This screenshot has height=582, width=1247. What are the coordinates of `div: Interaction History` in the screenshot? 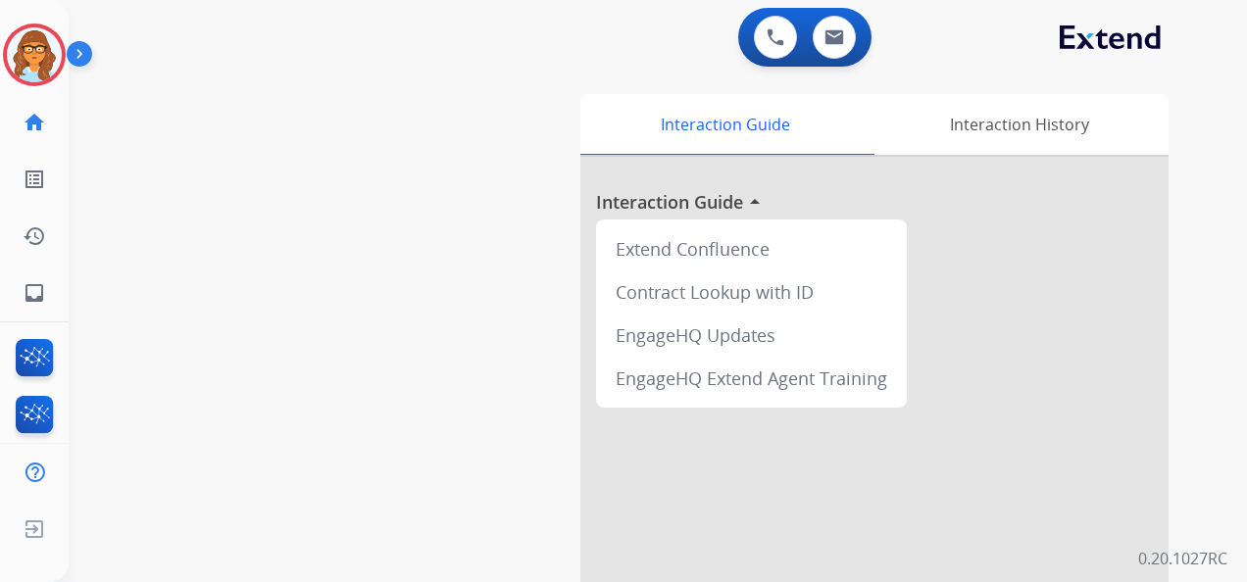 It's located at (1019, 125).